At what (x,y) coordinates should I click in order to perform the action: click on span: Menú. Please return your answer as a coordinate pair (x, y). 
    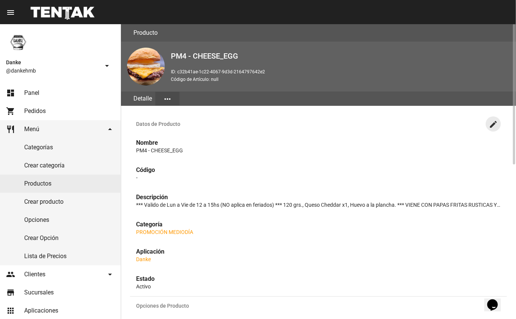
    Looking at the image, I should click on (32, 129).